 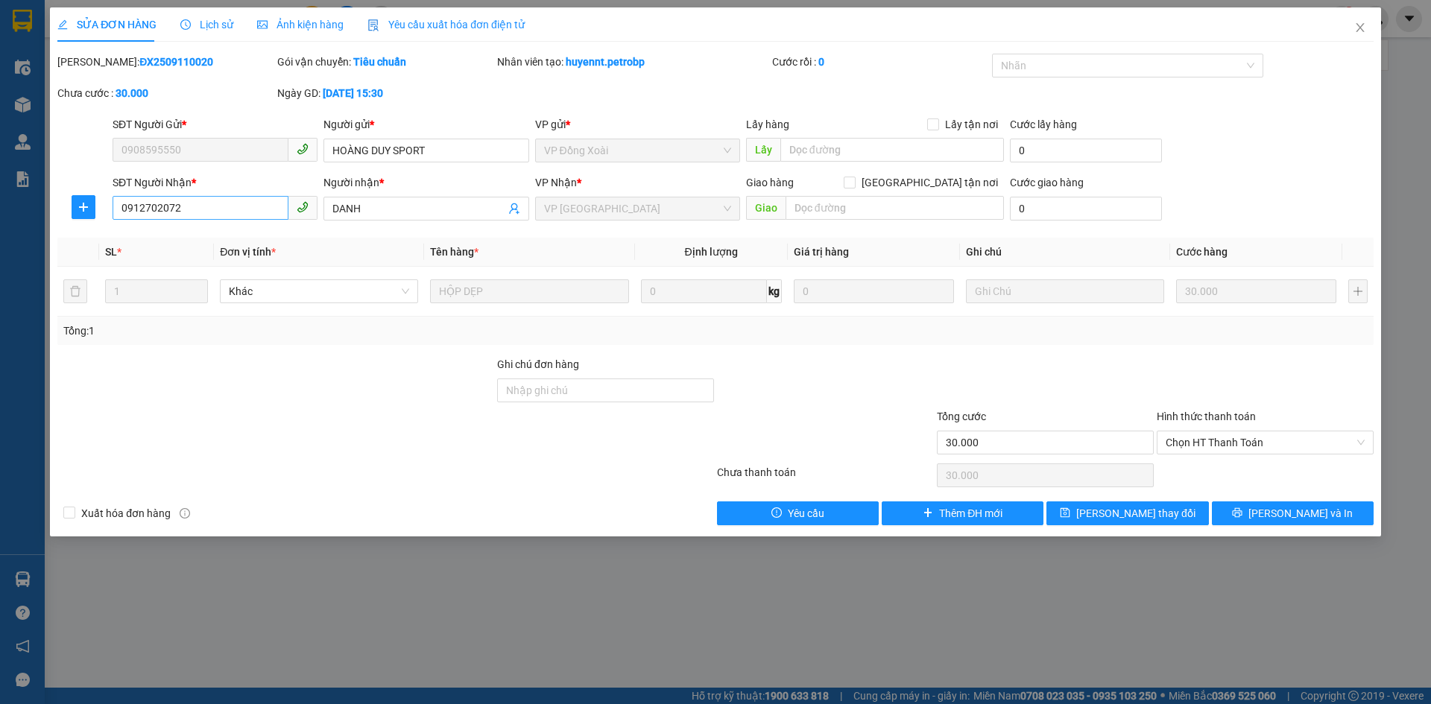 I want to click on span: exclamation-circle, so click(x=776, y=513).